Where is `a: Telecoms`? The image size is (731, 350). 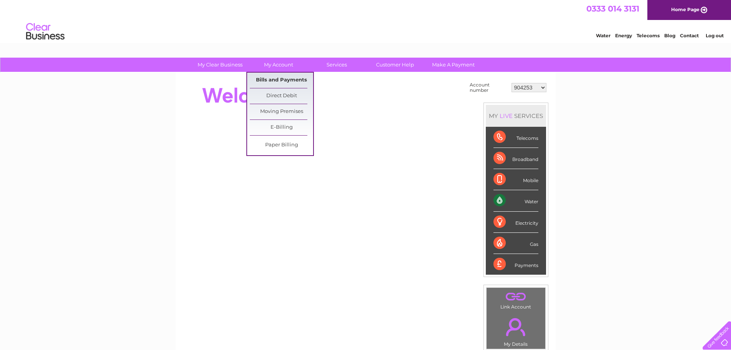 a: Telecoms is located at coordinates (648, 35).